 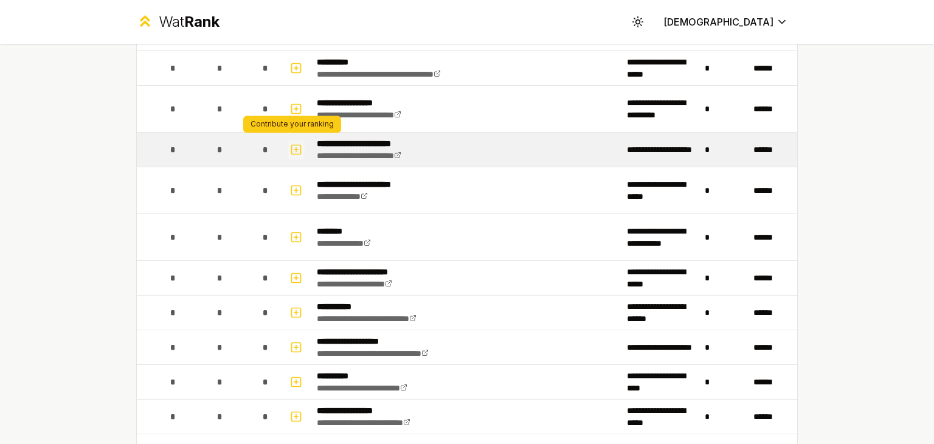 What do you see at coordinates (178, 22) in the screenshot?
I see `a: WatRank` at bounding box center [178, 22].